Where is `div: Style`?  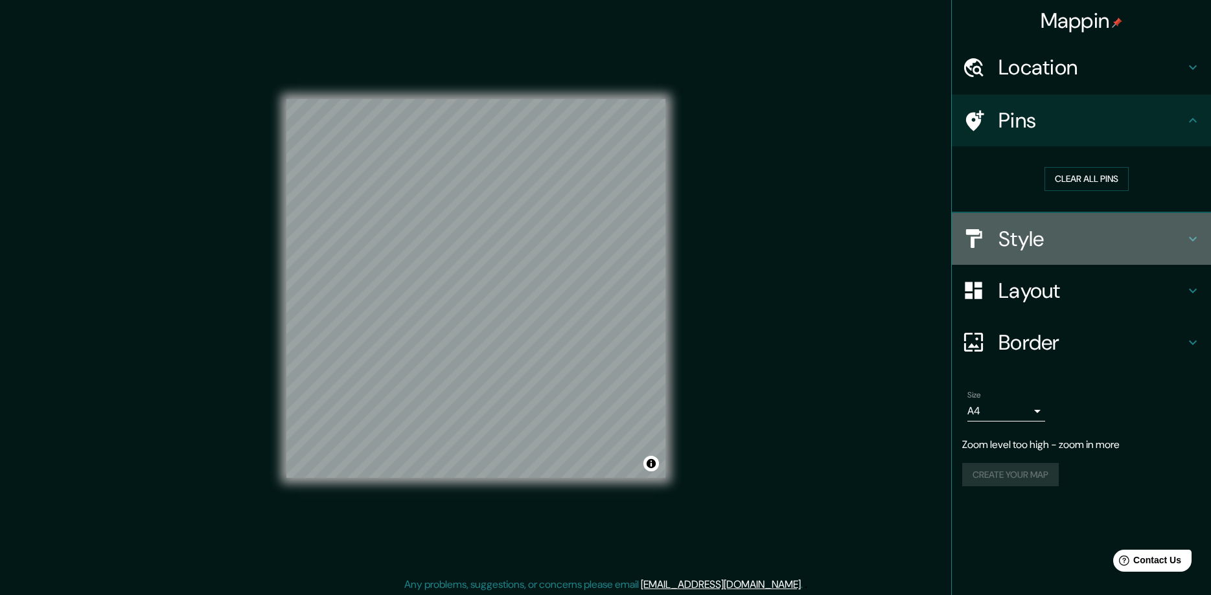
div: Style is located at coordinates (1081, 239).